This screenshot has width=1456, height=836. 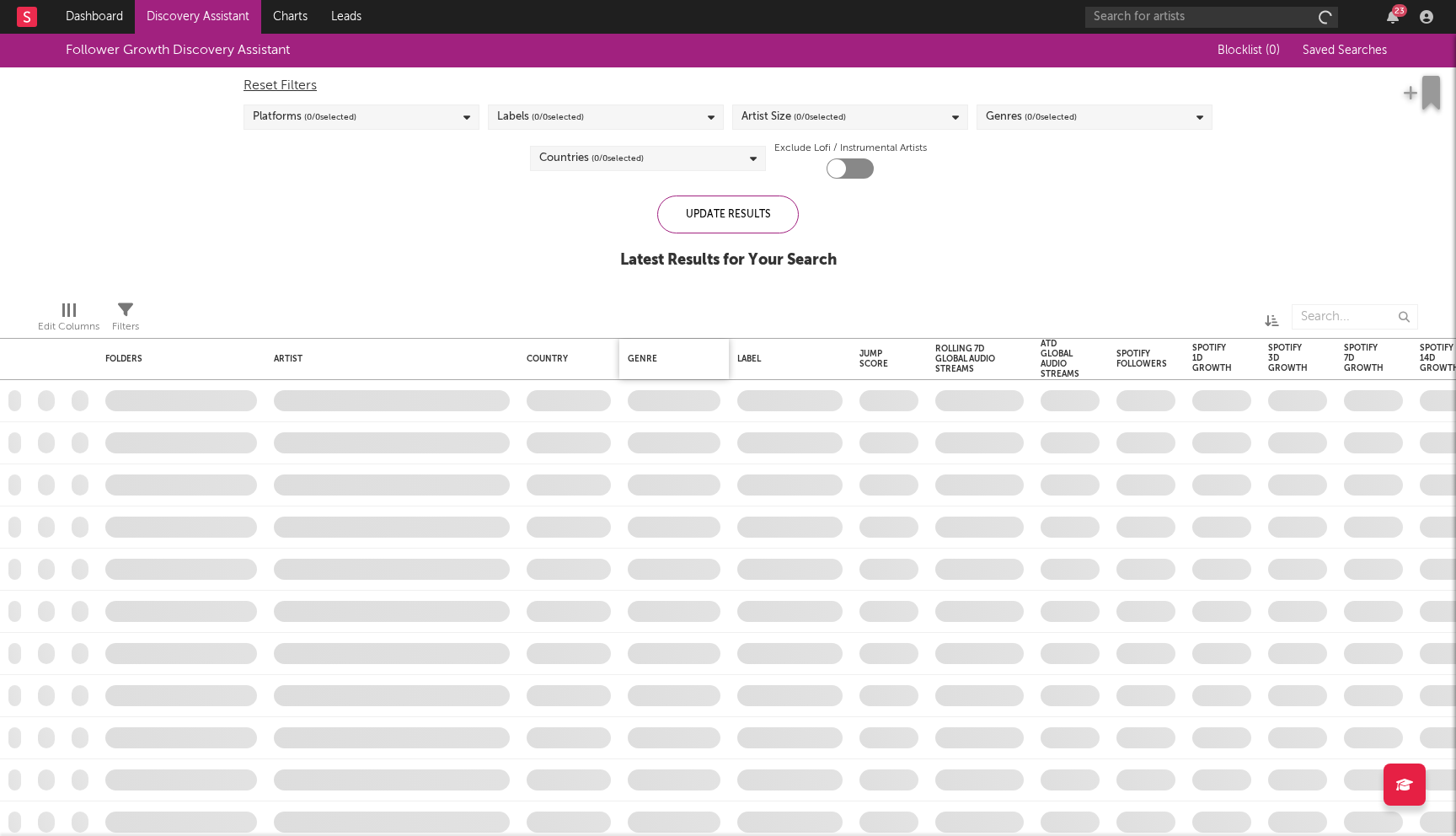 I want to click on span: Saved Searches, so click(x=1347, y=51).